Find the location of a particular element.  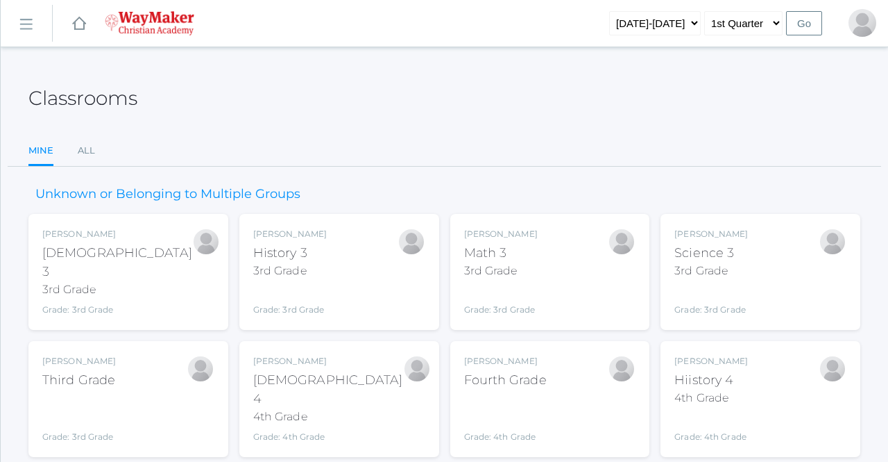

a: All is located at coordinates (86, 151).